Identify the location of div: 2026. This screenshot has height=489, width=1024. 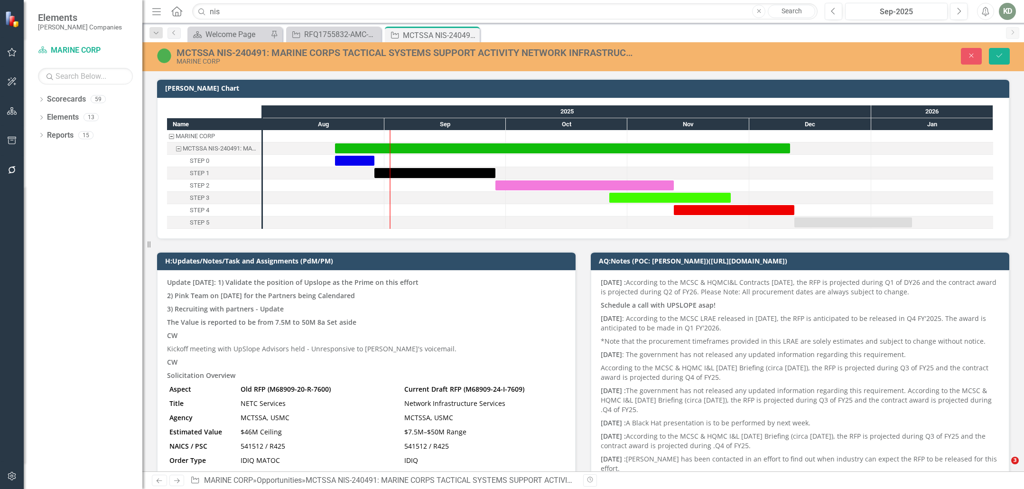
(932, 111).